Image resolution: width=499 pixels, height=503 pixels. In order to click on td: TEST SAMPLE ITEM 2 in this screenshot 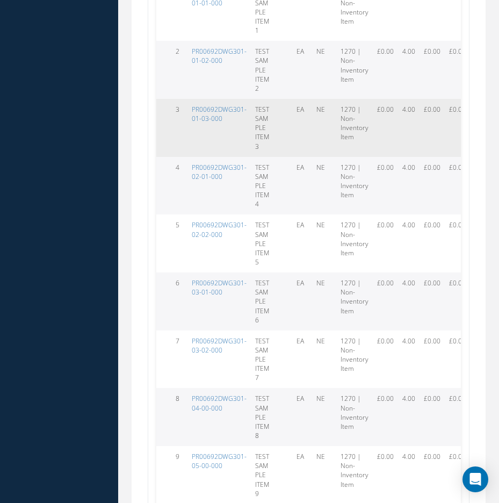, I will do `click(263, 70)`.